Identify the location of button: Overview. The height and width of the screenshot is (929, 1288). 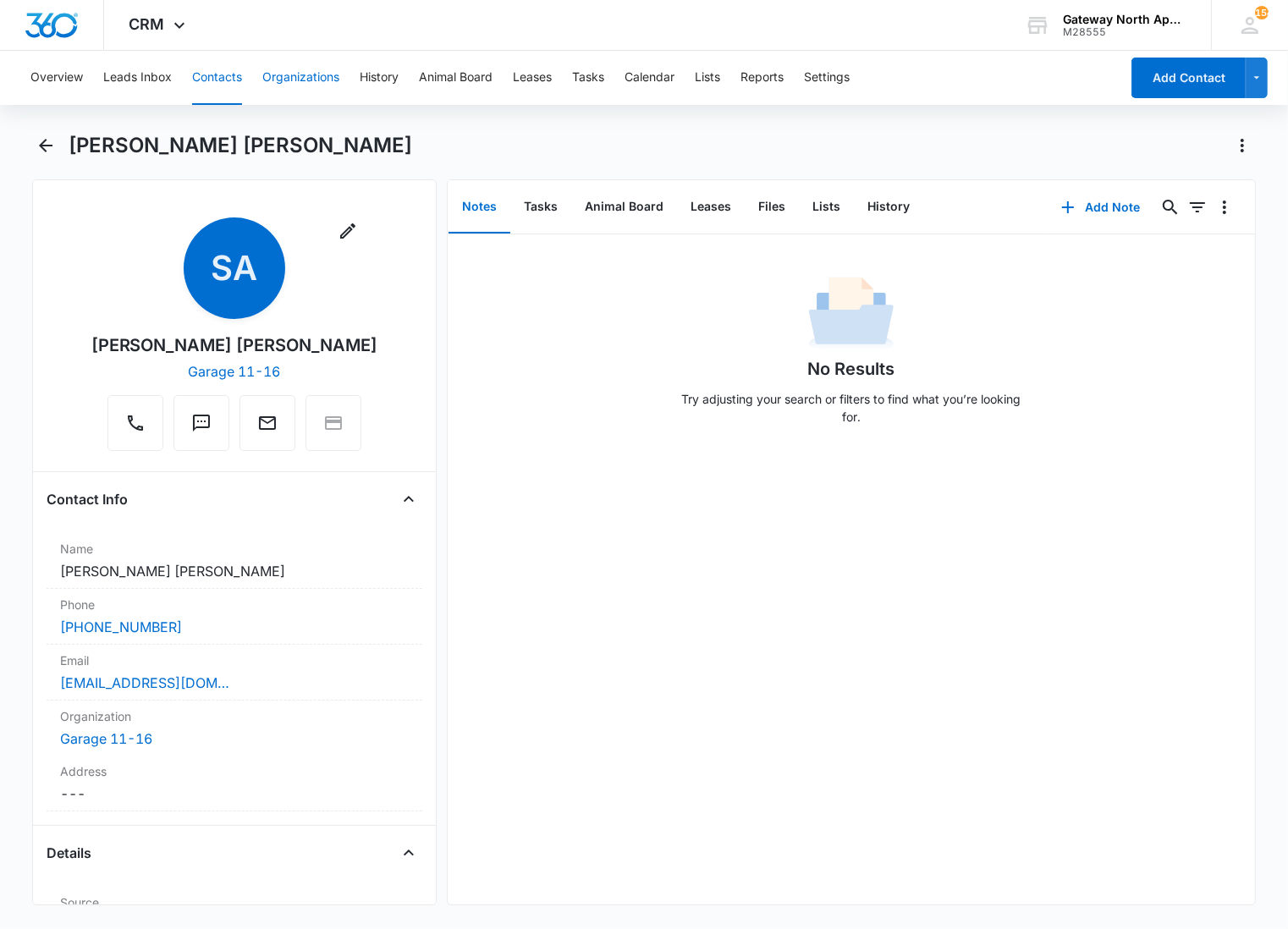
(57, 78).